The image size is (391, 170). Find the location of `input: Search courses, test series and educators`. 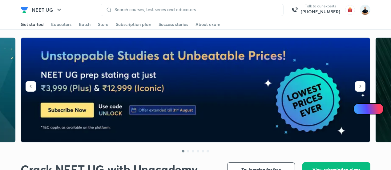

input: Search courses, test series and educators is located at coordinates (195, 10).